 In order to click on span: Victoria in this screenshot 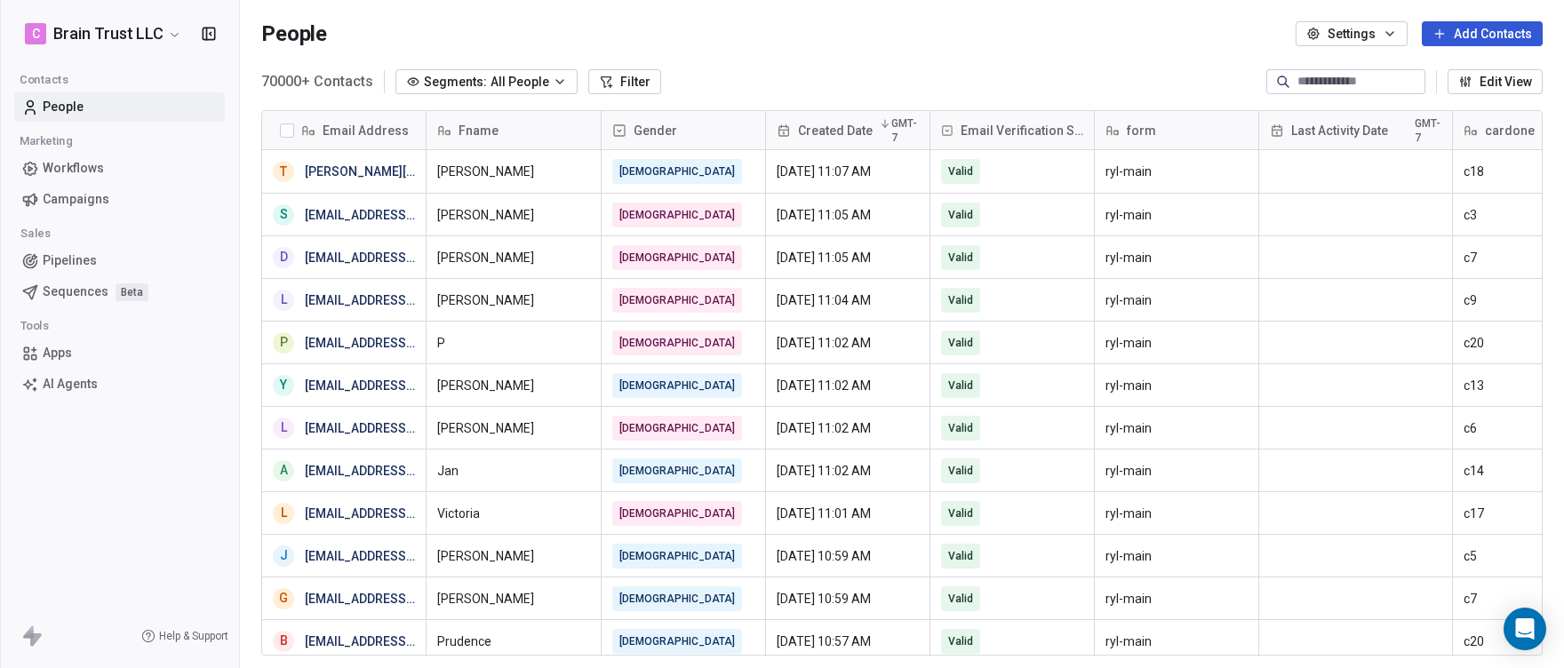, I will do `click(514, 514)`.